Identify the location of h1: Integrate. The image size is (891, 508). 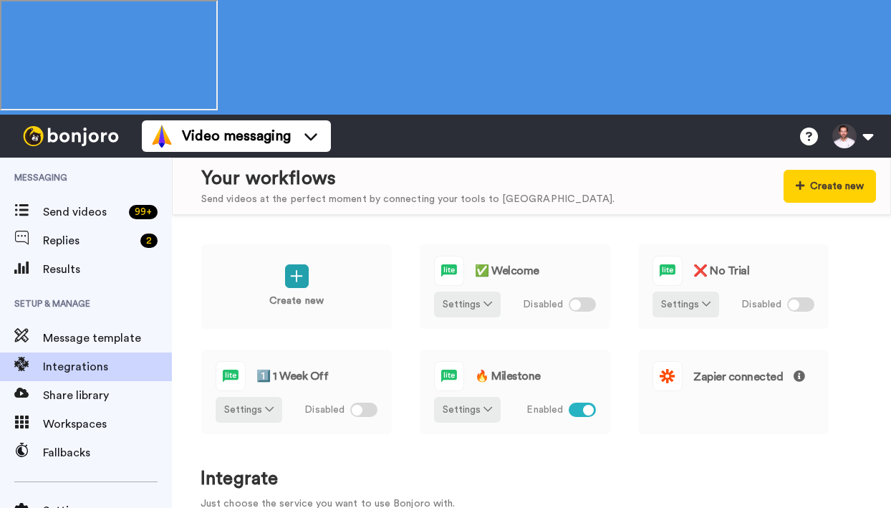
(532, 479).